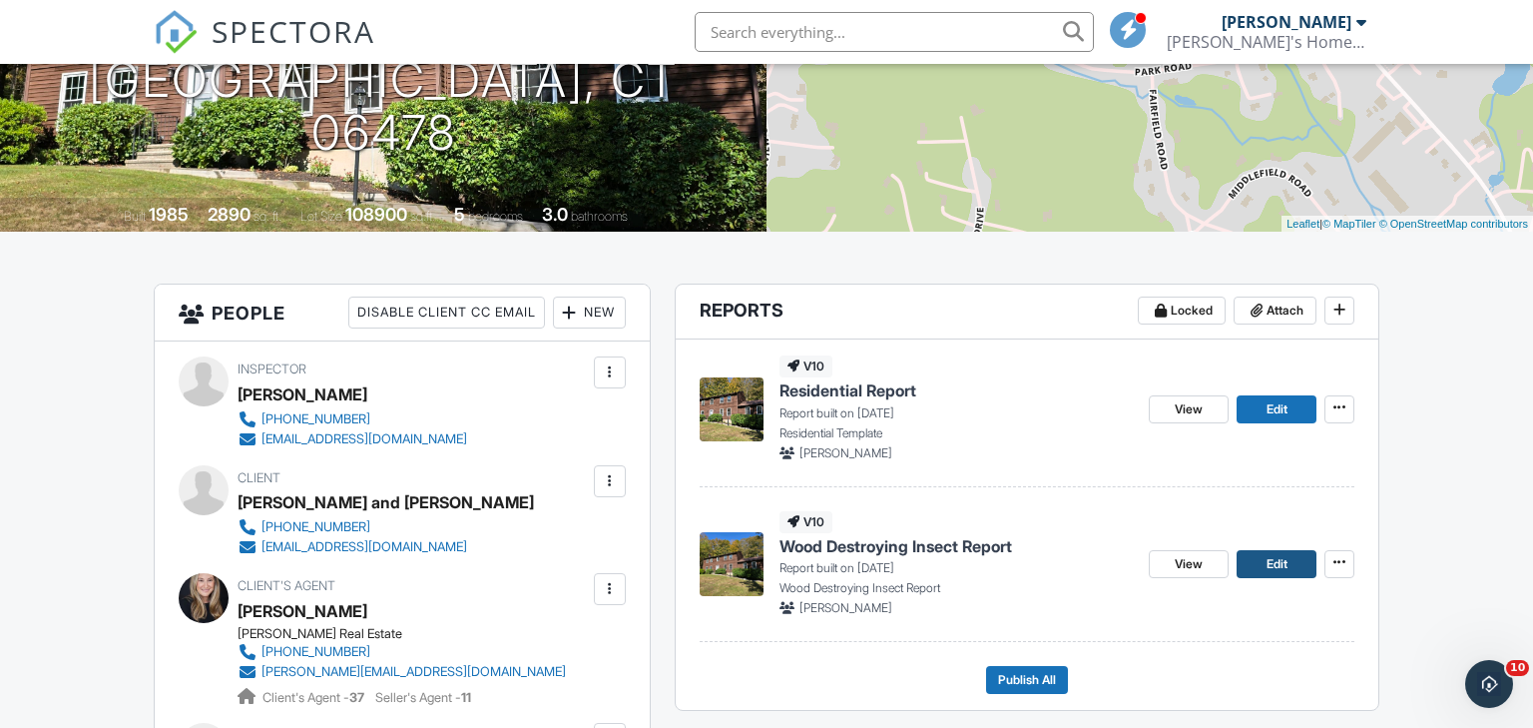 This screenshot has width=1533, height=728. Describe the element at coordinates (376, 214) in the screenshot. I see `div: 108900` at that location.